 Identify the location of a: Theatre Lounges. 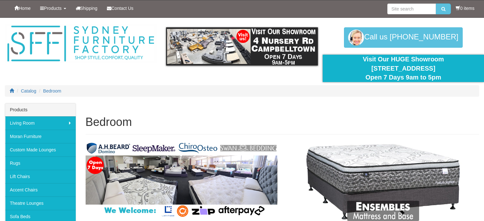
(40, 203).